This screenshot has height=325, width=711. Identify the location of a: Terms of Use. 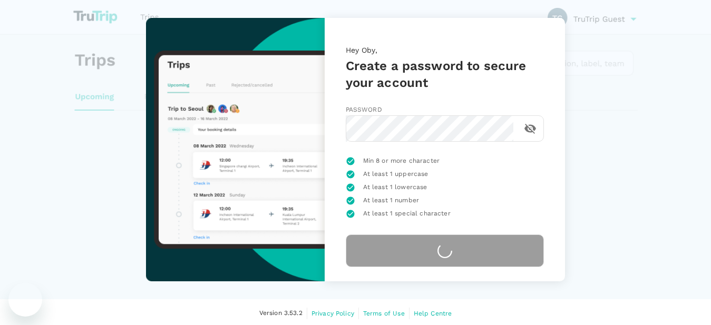
(384, 314).